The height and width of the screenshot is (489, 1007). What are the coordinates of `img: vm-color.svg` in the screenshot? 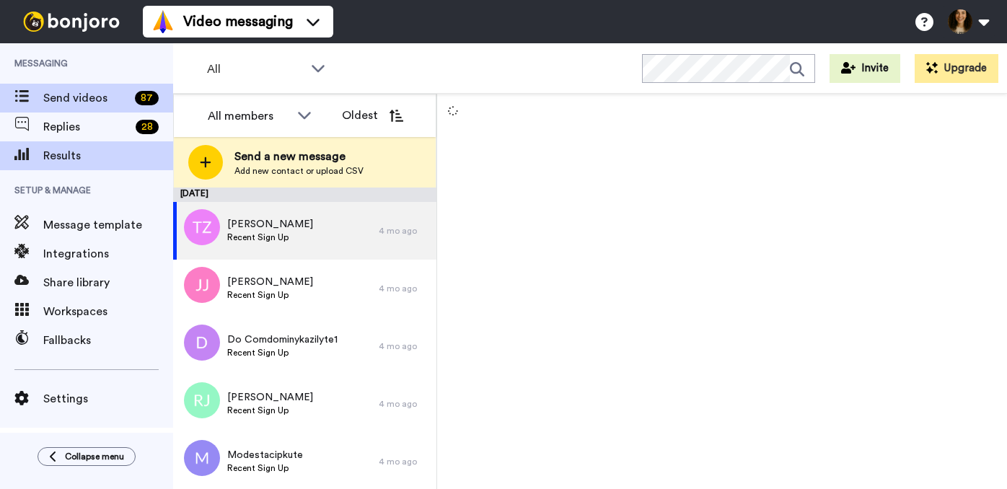 It's located at (163, 22).